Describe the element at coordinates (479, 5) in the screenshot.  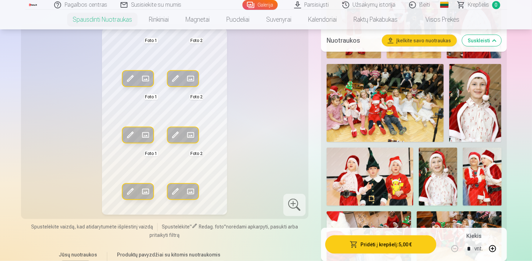
I see `span: Krepšelis` at that location.